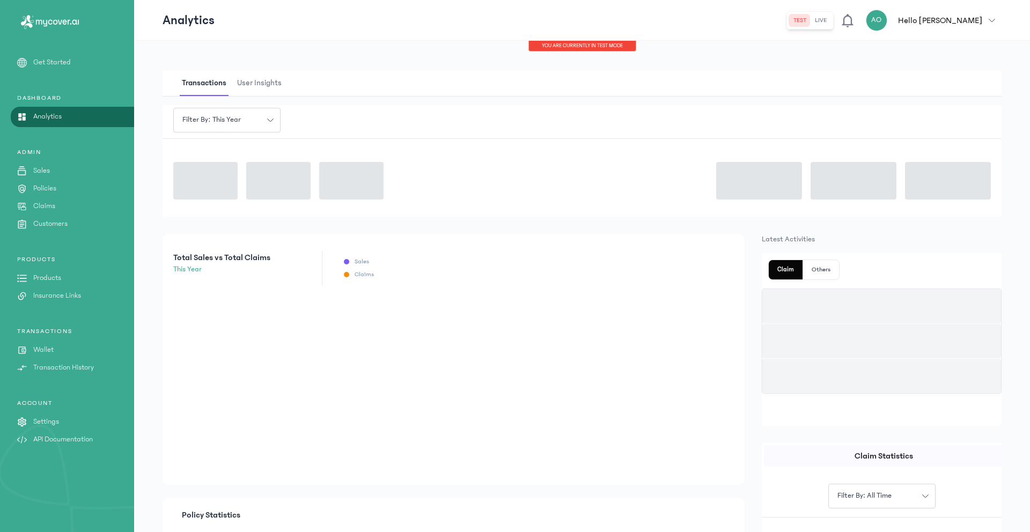  Describe the element at coordinates (45, 188) in the screenshot. I see `p: Policies` at that location.